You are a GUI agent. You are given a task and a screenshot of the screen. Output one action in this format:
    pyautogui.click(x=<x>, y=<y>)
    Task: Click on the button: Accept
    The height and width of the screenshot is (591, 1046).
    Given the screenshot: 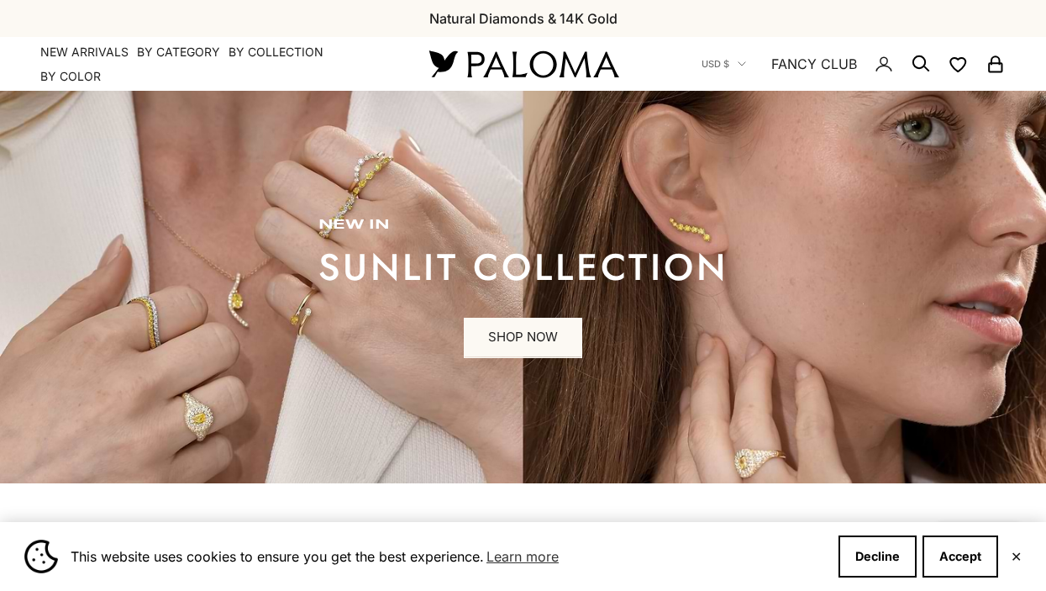 What is the action you would take?
    pyautogui.click(x=960, y=556)
    